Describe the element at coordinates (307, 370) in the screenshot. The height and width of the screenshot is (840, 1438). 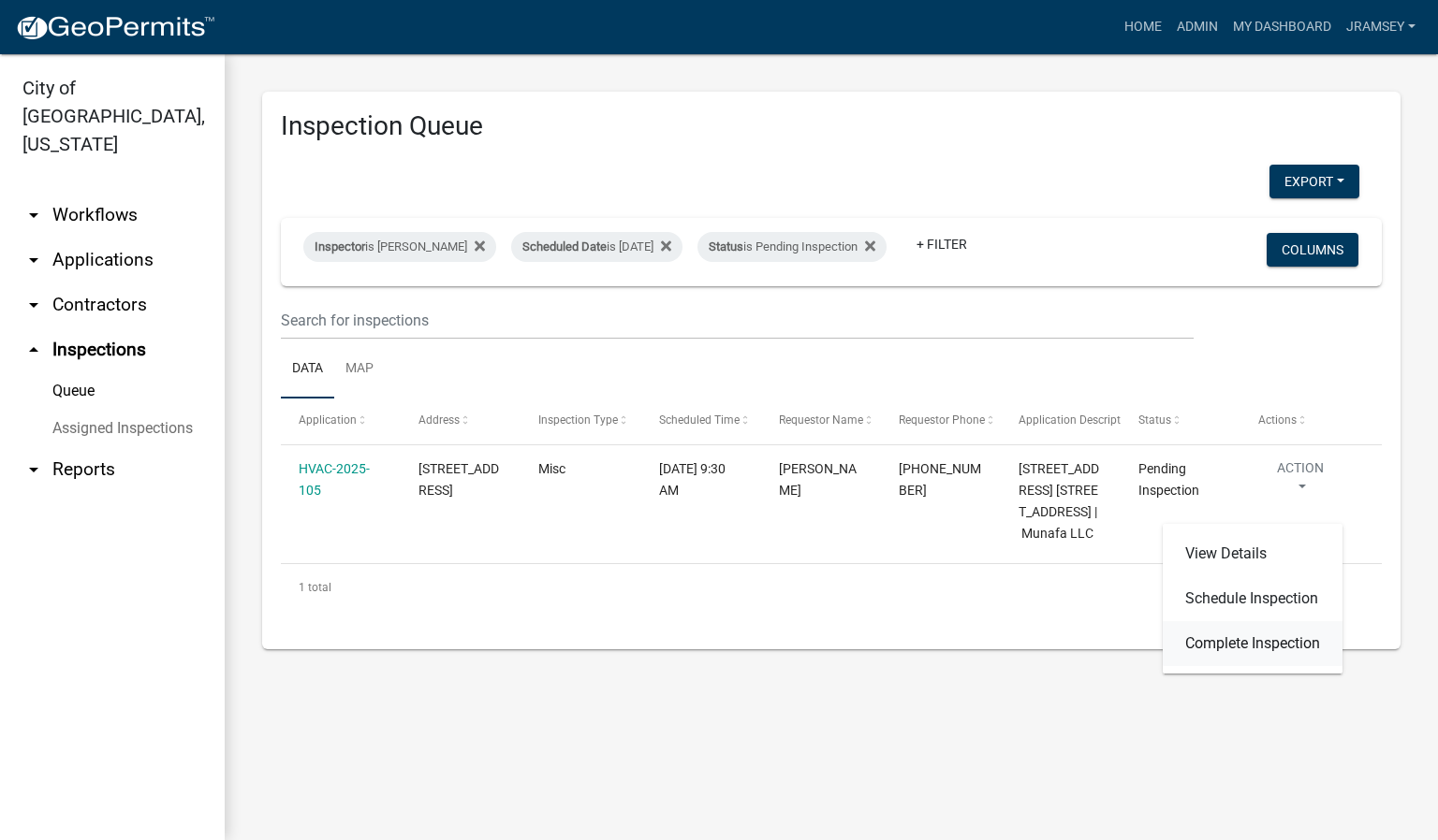
I see `a: Data` at that location.